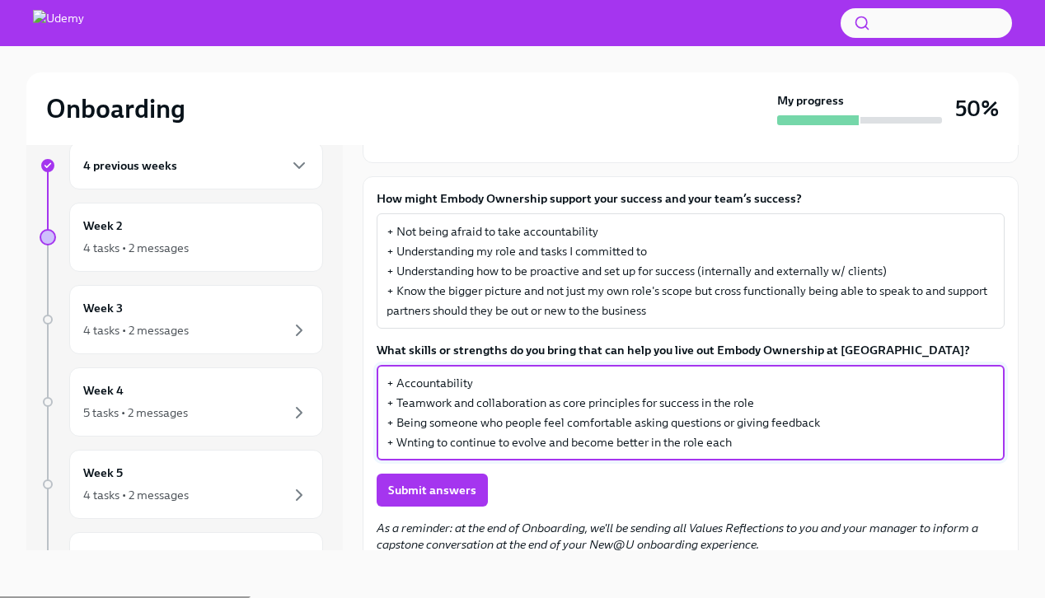  I want to click on button: Submit answers, so click(432, 490).